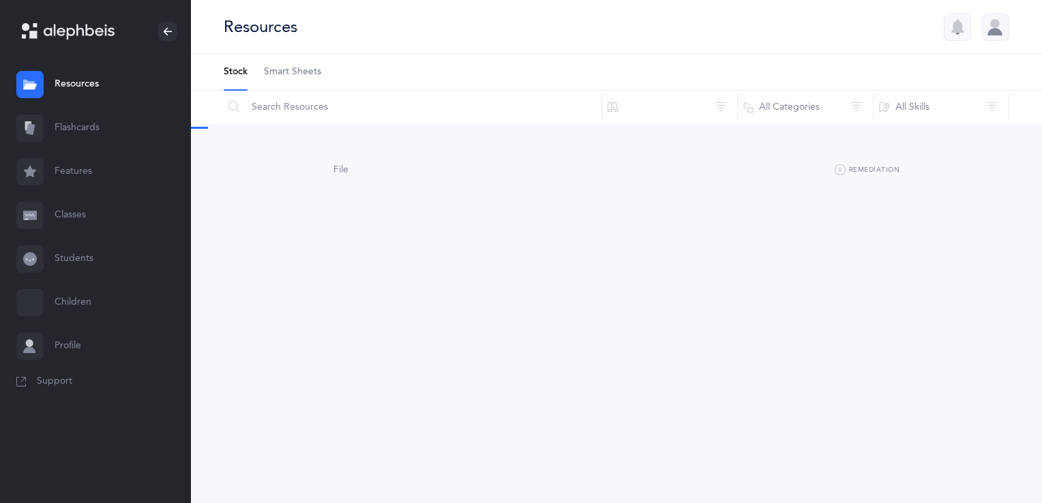 This screenshot has width=1042, height=503. I want to click on span: Smart Sheets, so click(293, 72).